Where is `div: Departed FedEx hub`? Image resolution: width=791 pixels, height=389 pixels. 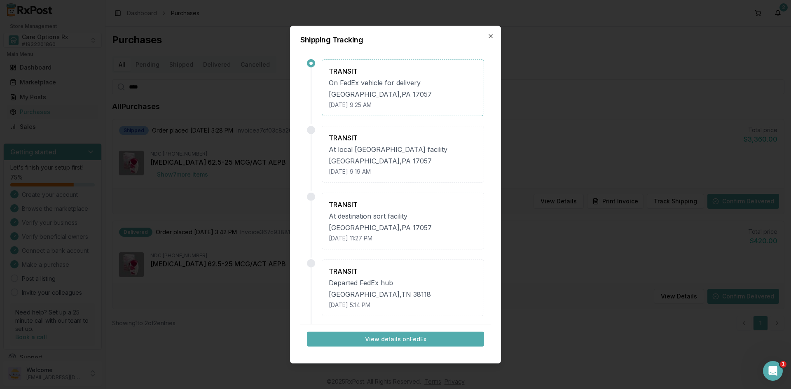 div: Departed FedEx hub is located at coordinates (403, 283).